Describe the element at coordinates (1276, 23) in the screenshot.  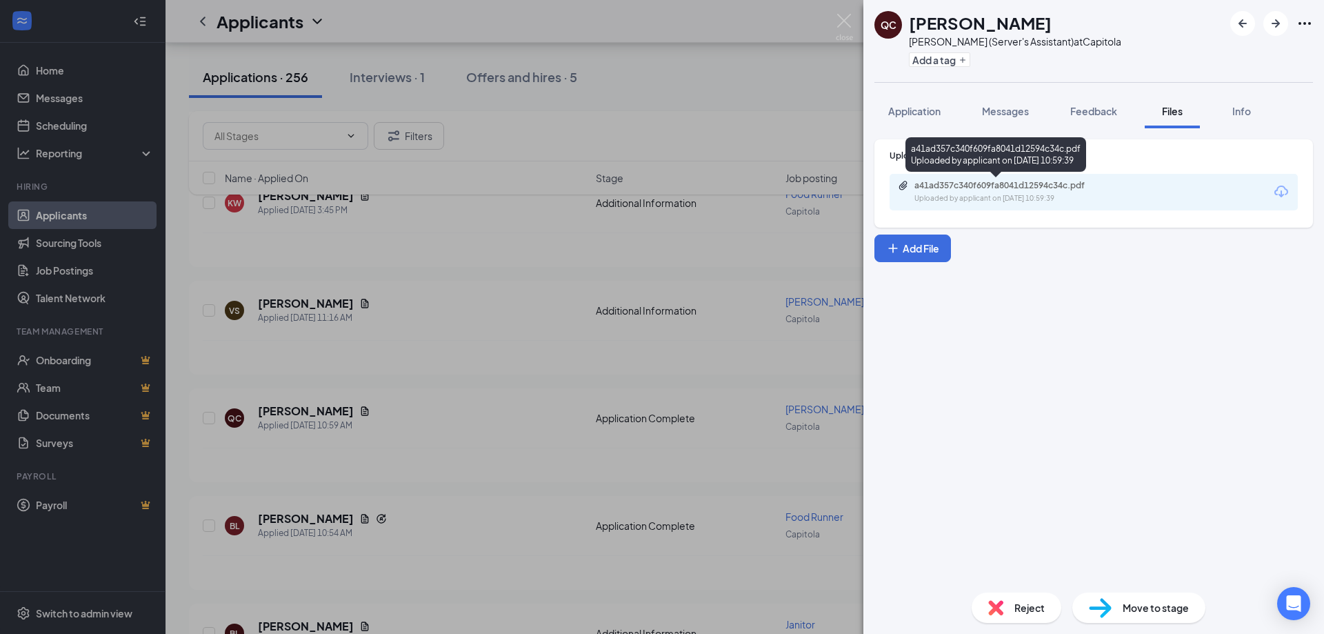
I see `svg: ArrowRight` at that location.